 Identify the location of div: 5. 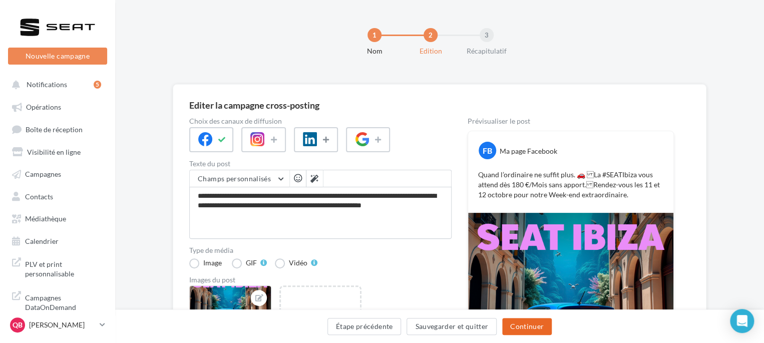
(97, 85).